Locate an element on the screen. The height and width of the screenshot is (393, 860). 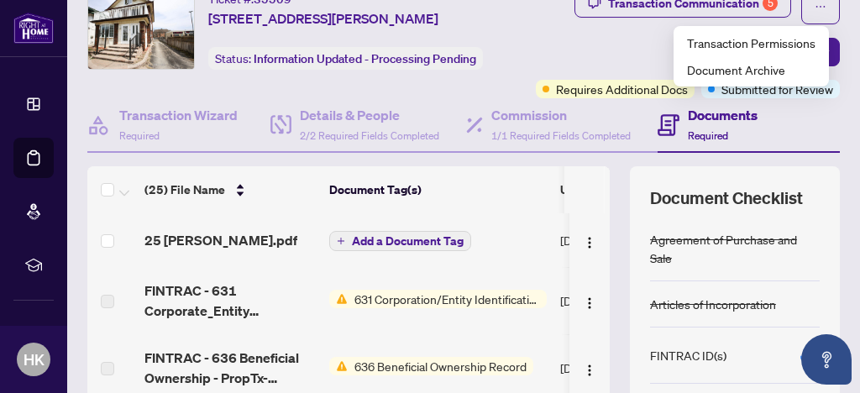
div: FINTRAC ID(s) is located at coordinates (687, 355).